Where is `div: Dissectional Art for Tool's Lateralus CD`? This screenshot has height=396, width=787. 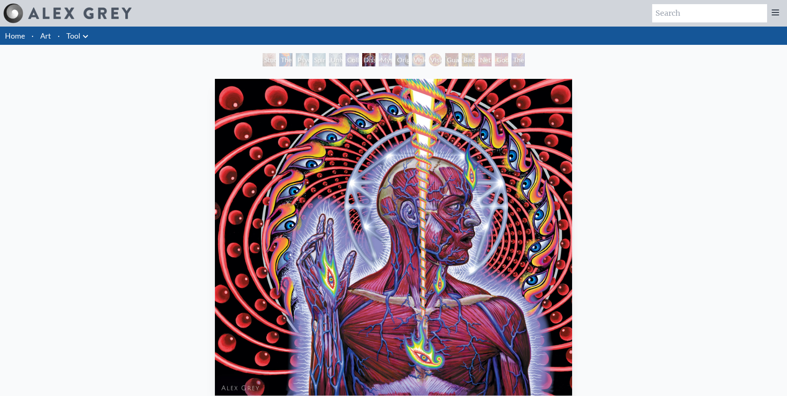 div: Dissectional Art for Tool's Lateralus CD is located at coordinates (369, 60).